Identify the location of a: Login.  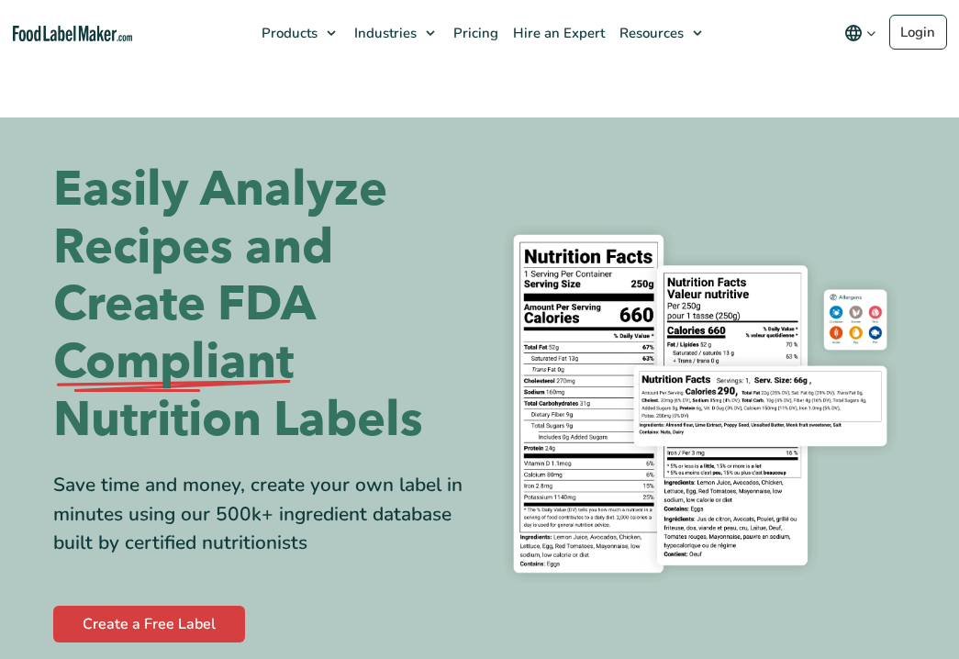
(918, 32).